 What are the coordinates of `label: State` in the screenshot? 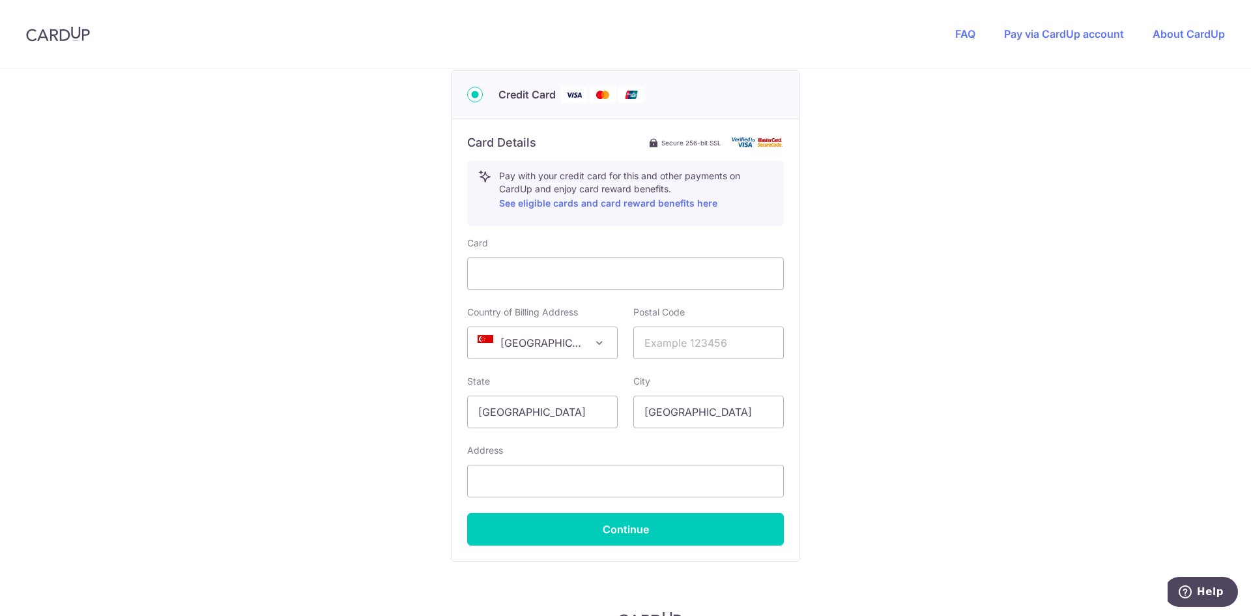 It's located at (478, 381).